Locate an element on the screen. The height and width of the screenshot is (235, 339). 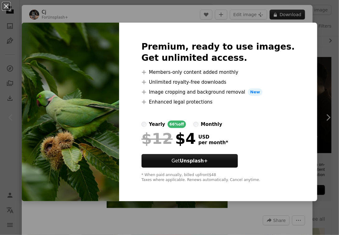
span: $12 is located at coordinates (157, 139).